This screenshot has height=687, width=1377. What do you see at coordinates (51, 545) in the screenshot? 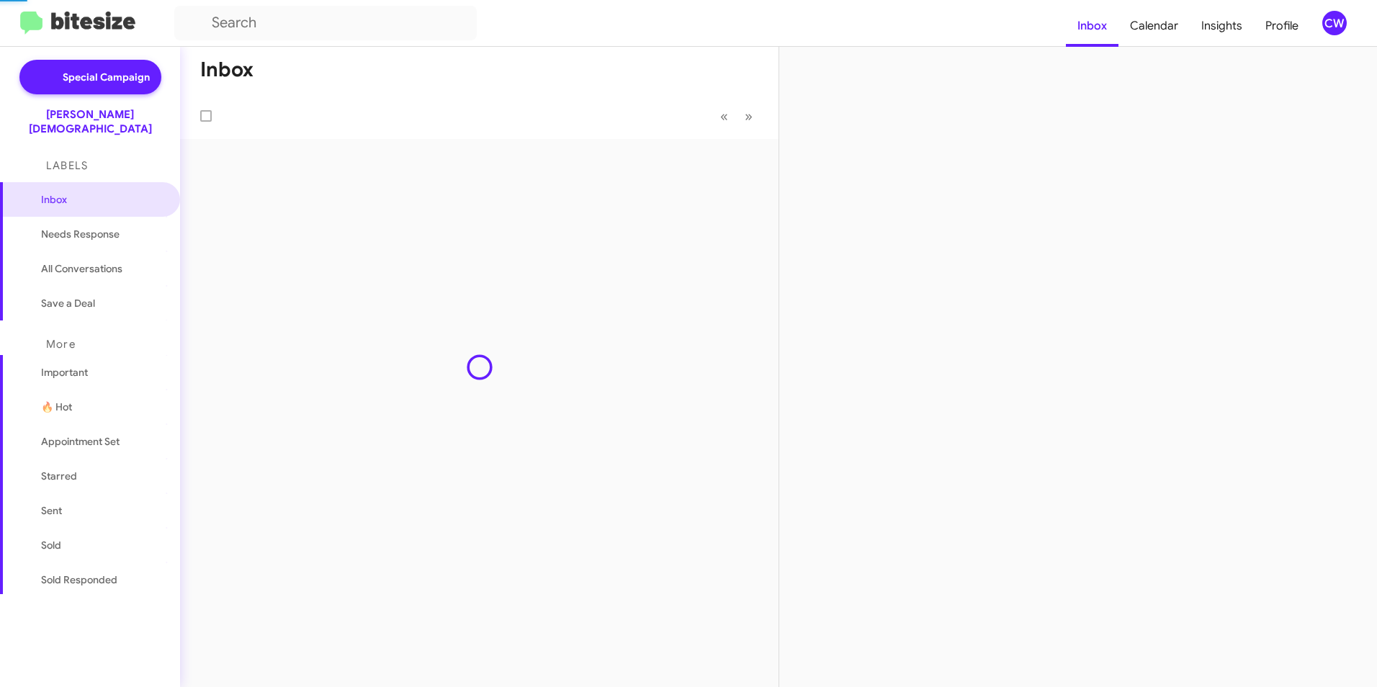
I see `span: Sold` at bounding box center [51, 545].